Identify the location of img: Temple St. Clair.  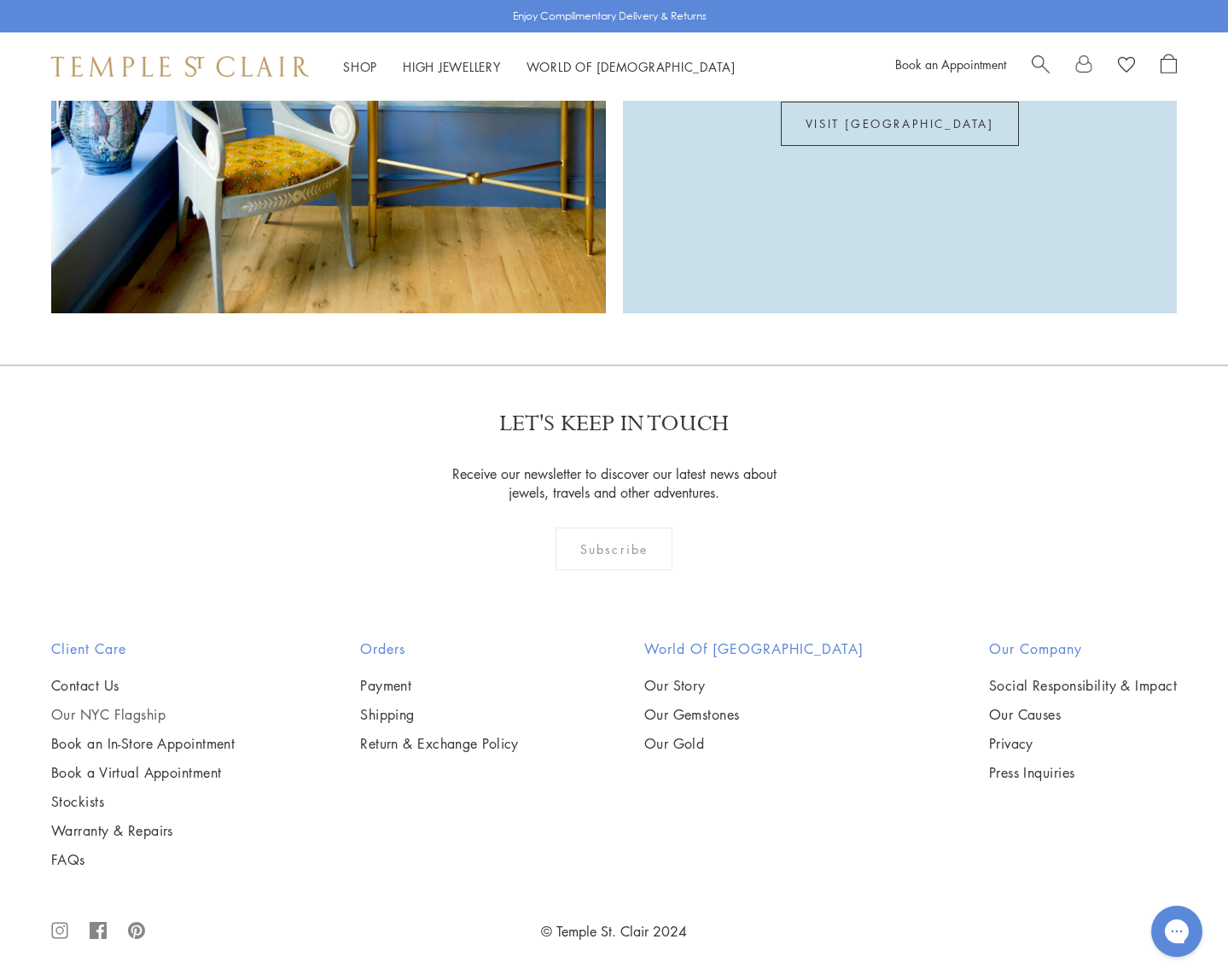
(180, 67).